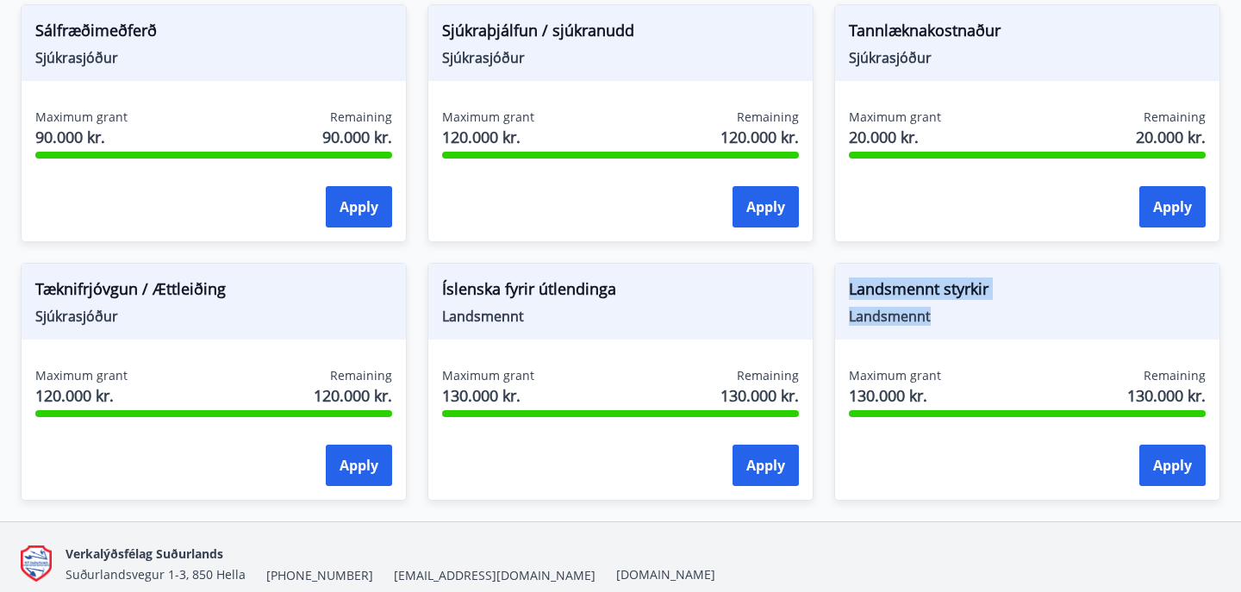 The width and height of the screenshot is (1241, 592). Describe the element at coordinates (36, 564) in the screenshot. I see `img: Q9do5ZaFAFhn9lajViqaa6OIrJ2A2A46lF7VsacK.png` at that location.